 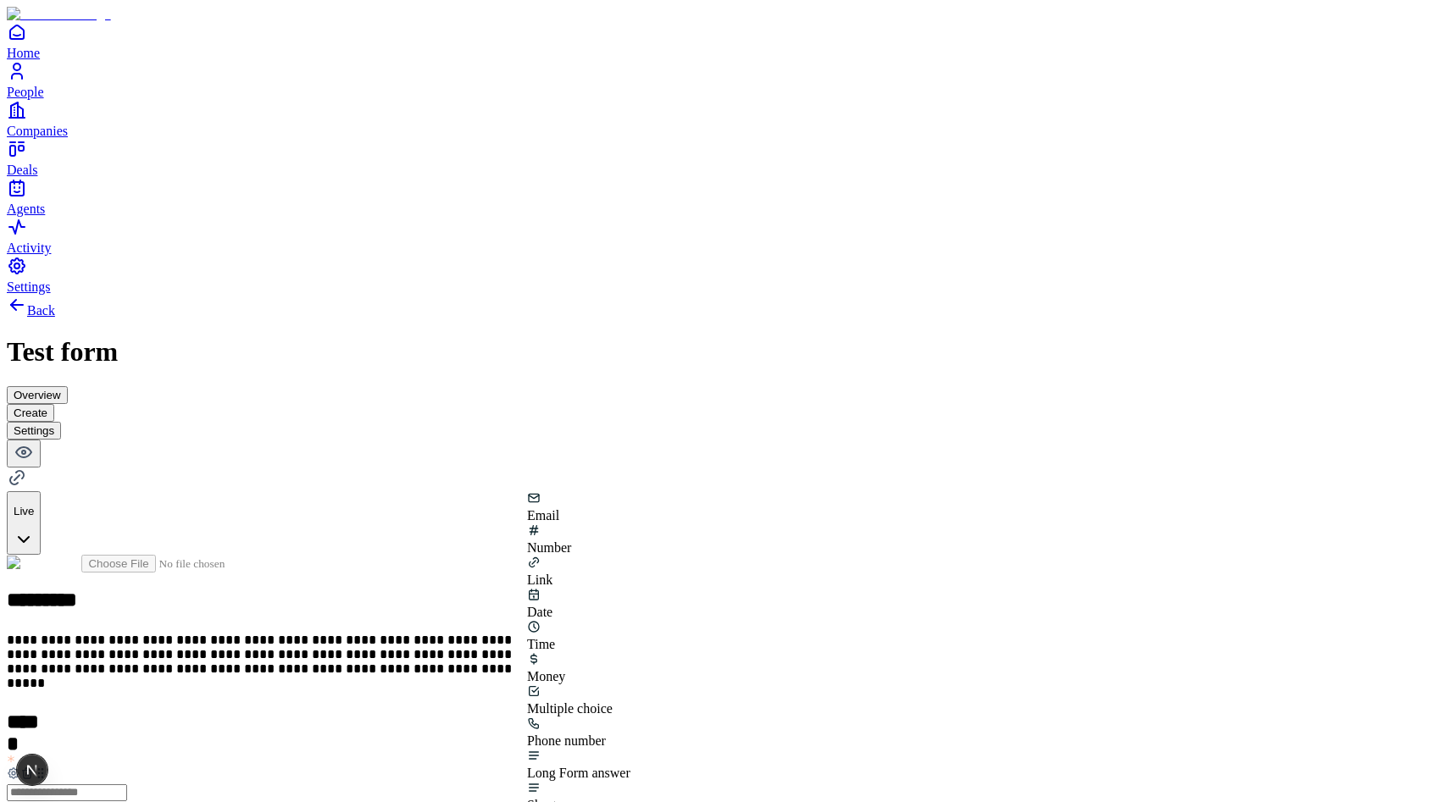 I want to click on span: Home, so click(x=23, y=53).